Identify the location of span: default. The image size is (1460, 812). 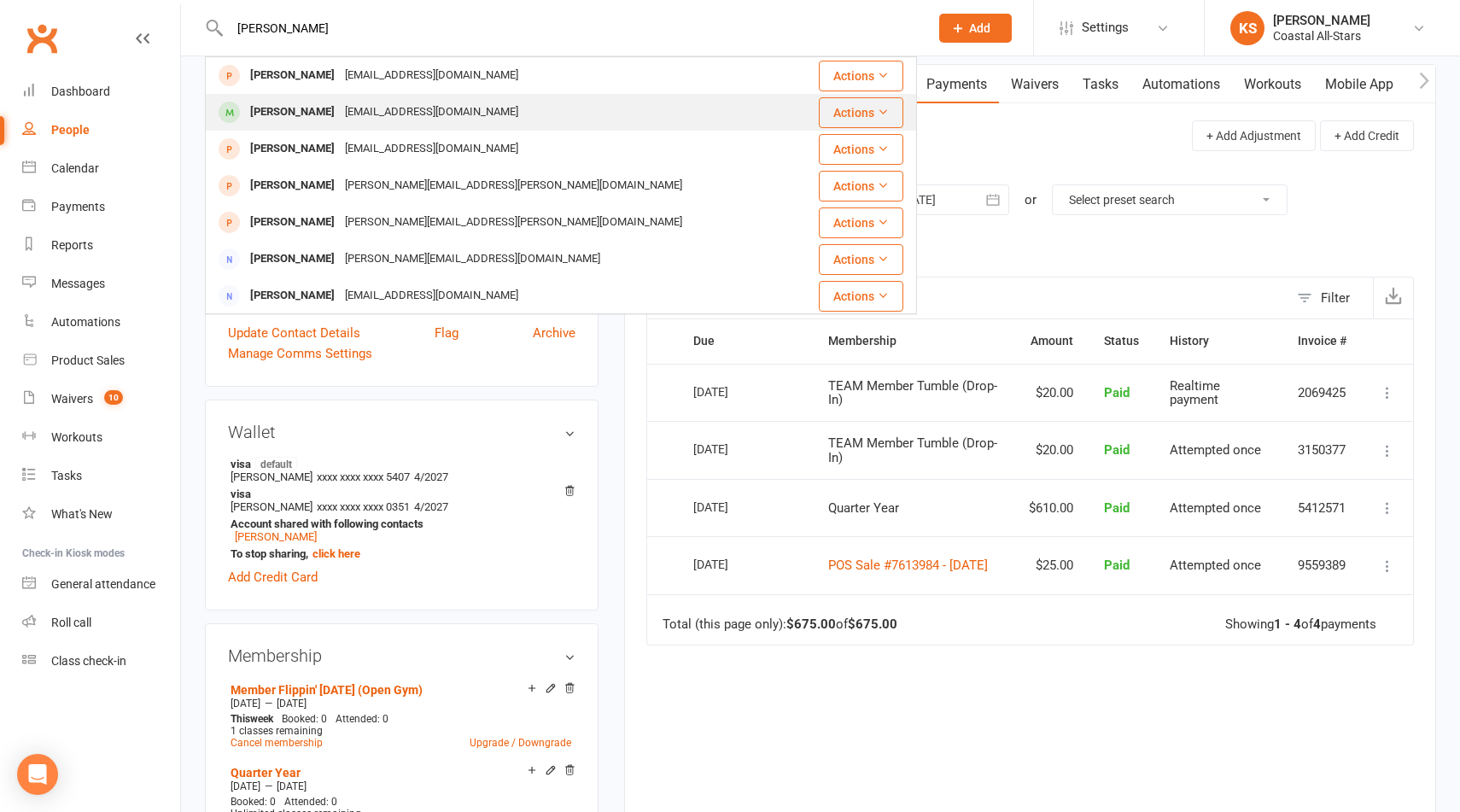
(276, 463).